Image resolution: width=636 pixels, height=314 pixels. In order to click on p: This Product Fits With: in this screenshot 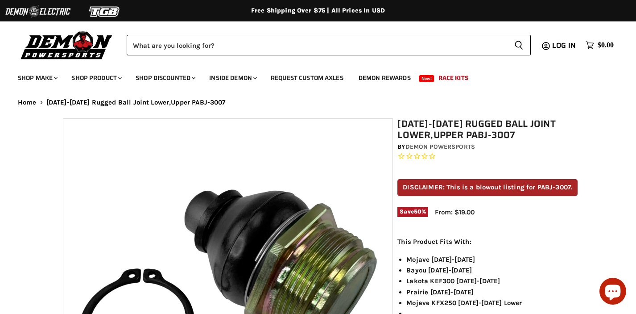, I will do `click(488, 241)`.